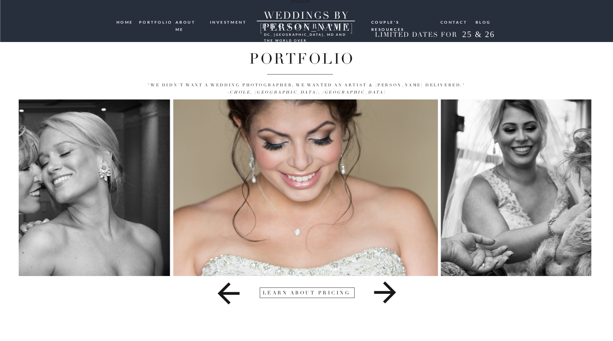 Image resolution: width=613 pixels, height=341 pixels. What do you see at coordinates (483, 22) in the screenshot?
I see `a: blog` at bounding box center [483, 22].